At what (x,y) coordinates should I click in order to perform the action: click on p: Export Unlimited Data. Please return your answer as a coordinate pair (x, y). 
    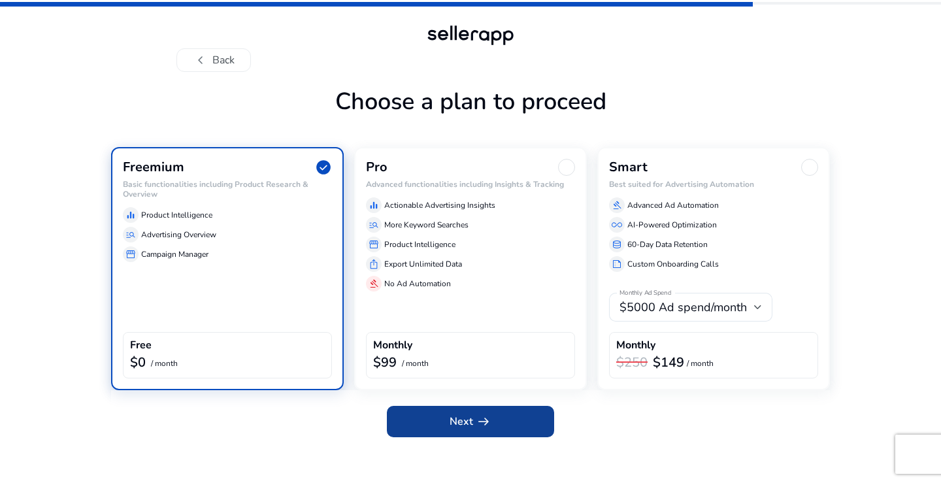
    Looking at the image, I should click on (423, 264).